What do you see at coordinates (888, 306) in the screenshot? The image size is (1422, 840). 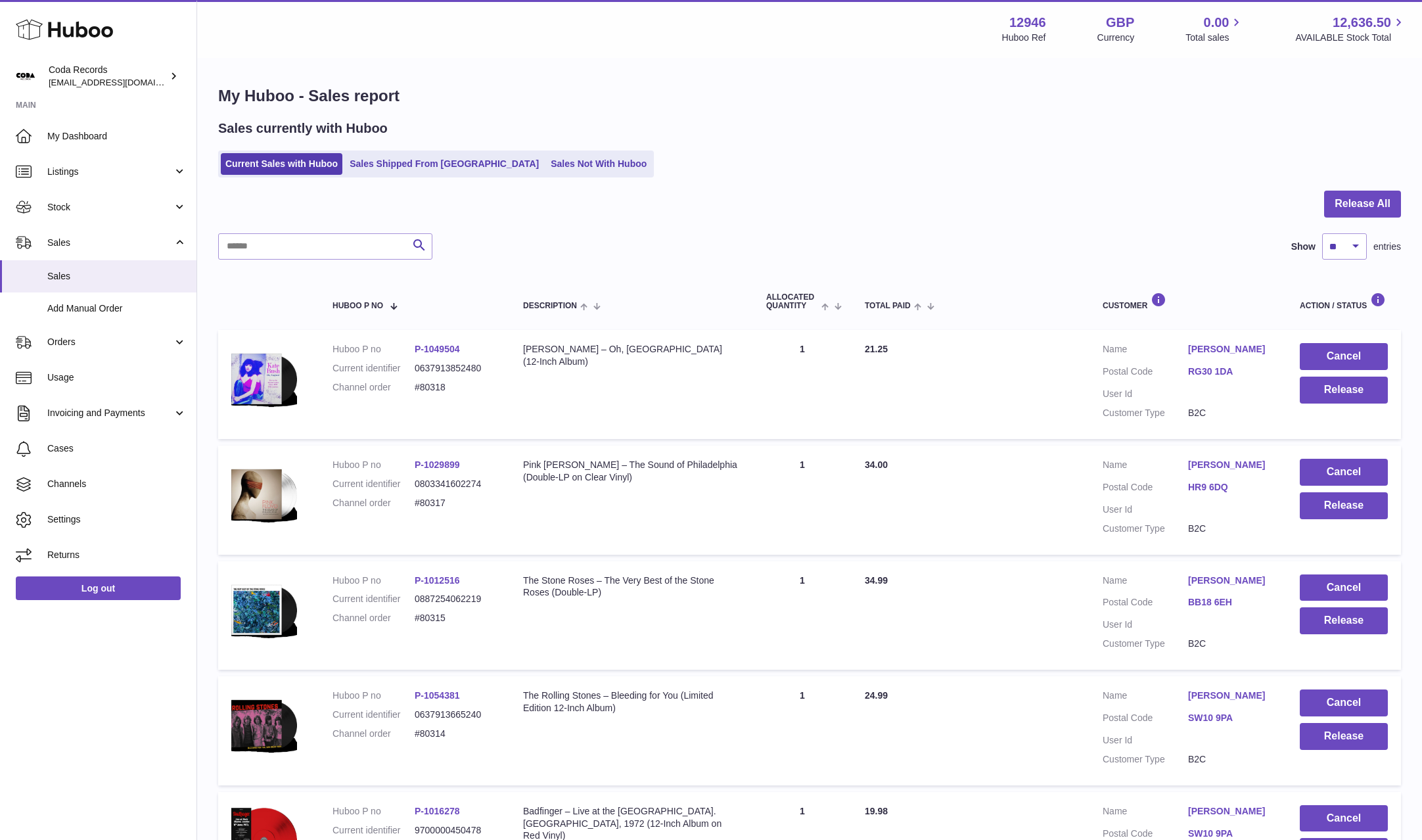 I see `span: Total paid` at bounding box center [888, 306].